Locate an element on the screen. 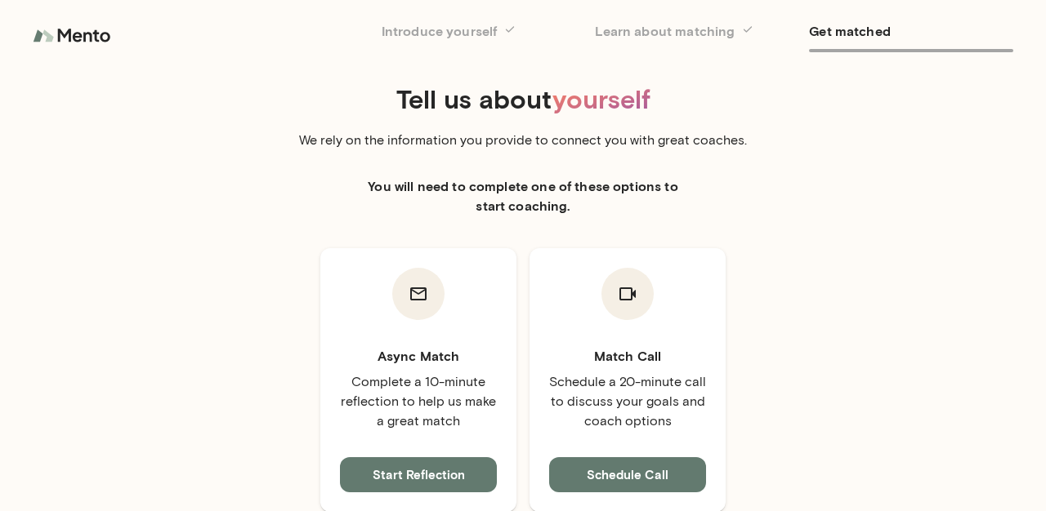 This screenshot has width=1046, height=511. img: logo is located at coordinates (74, 36).